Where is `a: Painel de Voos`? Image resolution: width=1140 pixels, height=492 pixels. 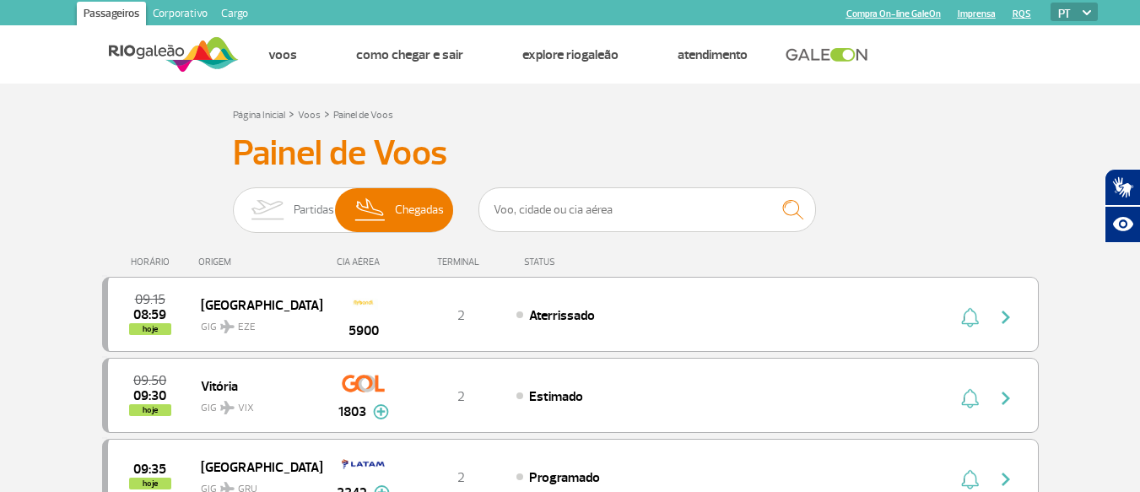
a: Painel de Voos is located at coordinates (363, 115).